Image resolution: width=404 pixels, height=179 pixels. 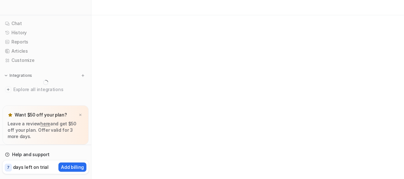 I want to click on a: here, so click(x=45, y=124).